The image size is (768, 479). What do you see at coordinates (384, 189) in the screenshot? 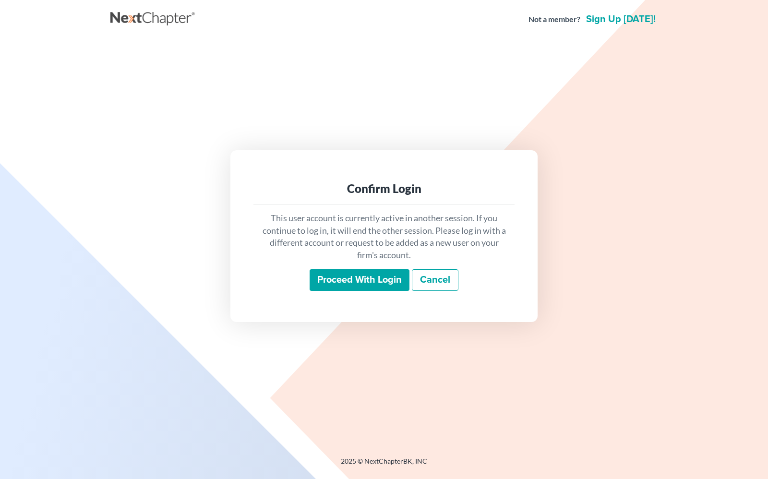
I see `div: Confirm Login` at bounding box center [384, 189].